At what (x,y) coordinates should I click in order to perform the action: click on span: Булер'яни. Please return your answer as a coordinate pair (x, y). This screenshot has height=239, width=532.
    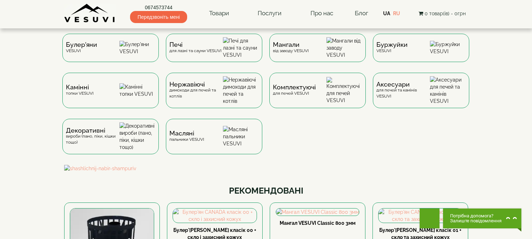
    Looking at the image, I should click on (82, 45).